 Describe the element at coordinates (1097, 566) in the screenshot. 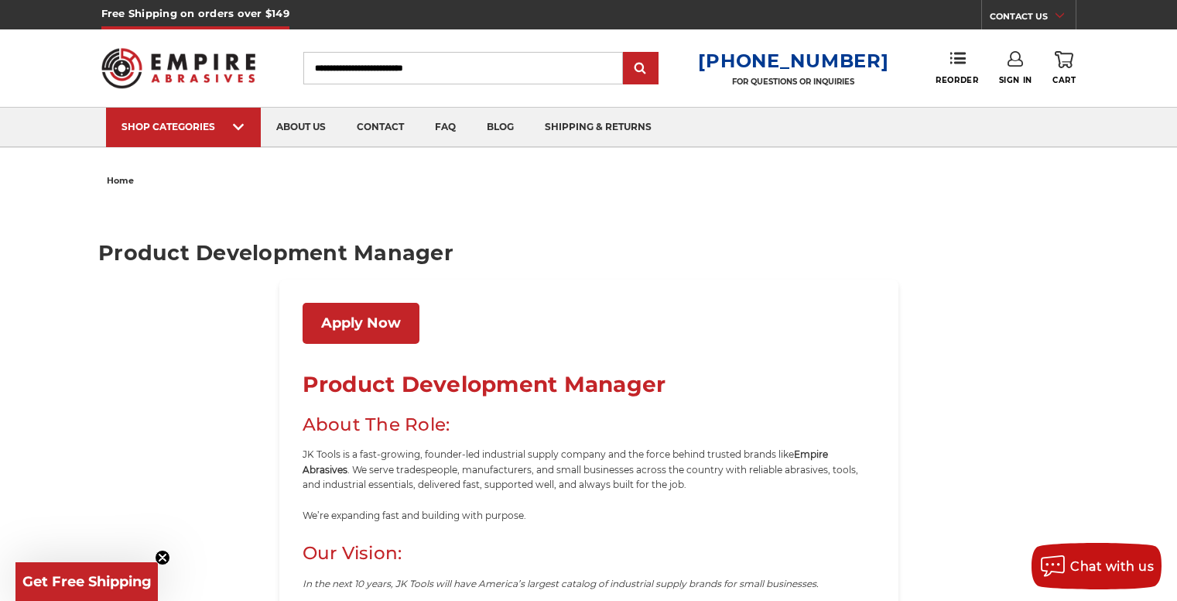

I see `button: Chat with us` at that location.